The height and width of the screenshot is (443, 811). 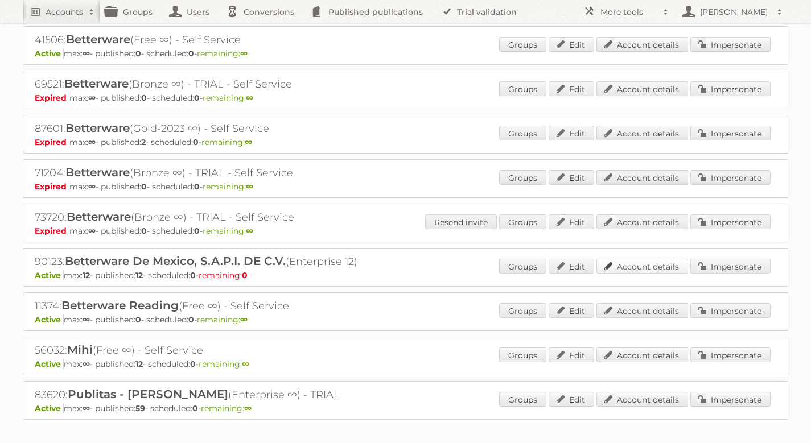 What do you see at coordinates (143, 142) in the screenshot?
I see `strong: 2` at bounding box center [143, 142].